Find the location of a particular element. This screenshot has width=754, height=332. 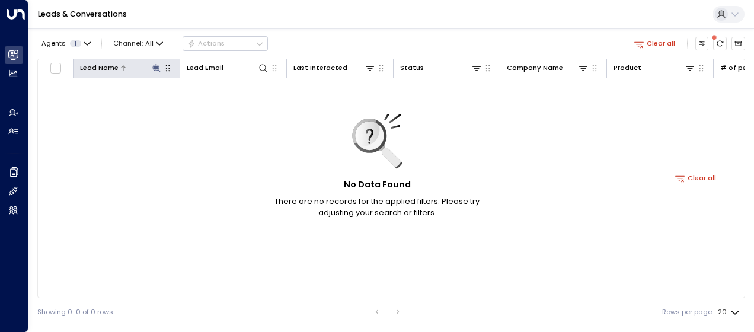

p: There are no records for the applied filters. Please try adjusting your search or filters. is located at coordinates (377, 207).